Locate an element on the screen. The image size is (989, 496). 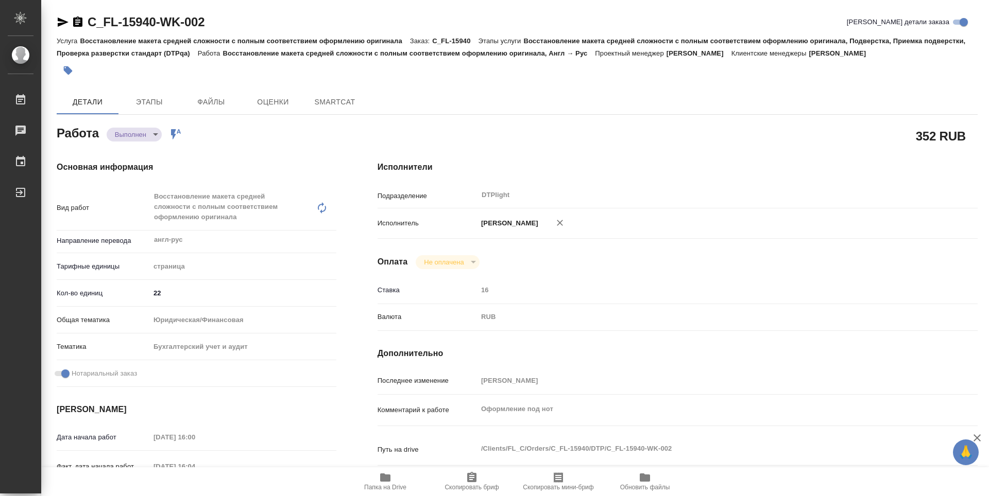
p: Факт. дата начала работ is located at coordinates (103, 467).